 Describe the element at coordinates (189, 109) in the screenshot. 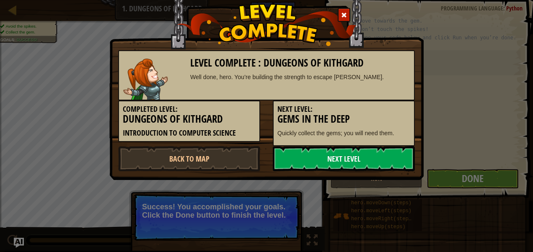

I see `h5: Completed Level:` at that location.